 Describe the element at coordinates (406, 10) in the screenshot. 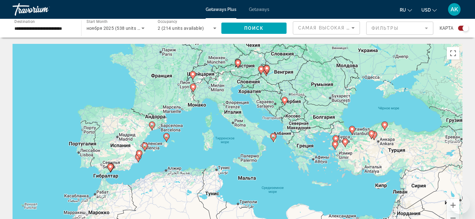

I see `button: Change language` at that location.